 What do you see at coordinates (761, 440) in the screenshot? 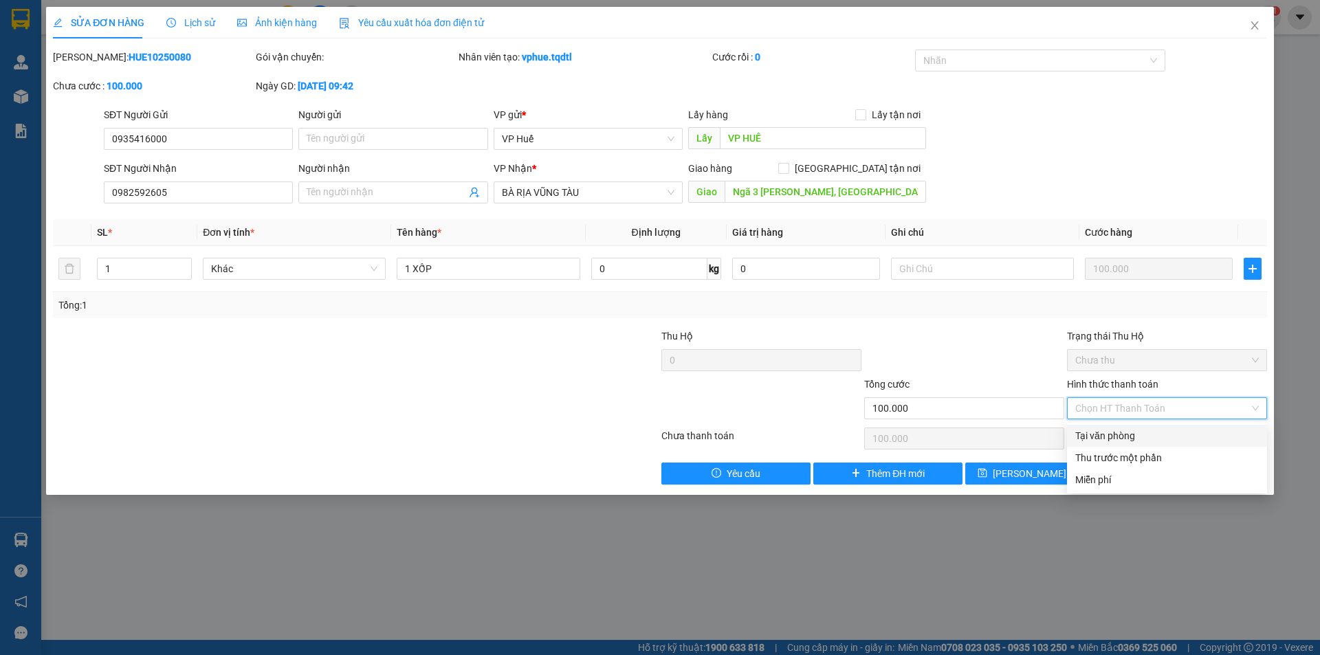
I see `div: Chưa thanh toán` at bounding box center [761, 440].